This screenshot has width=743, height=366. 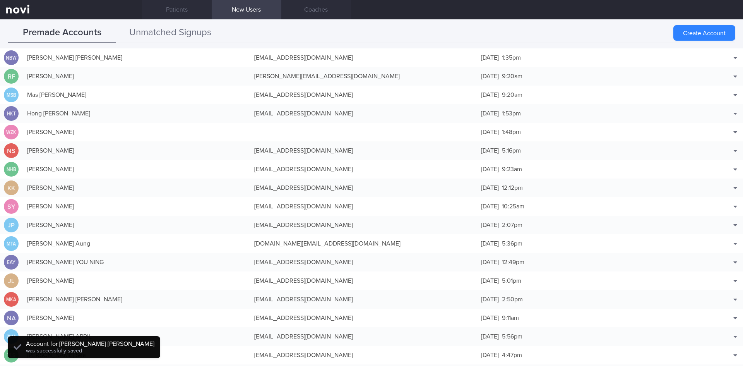 I want to click on span: 5:16pm, so click(x=511, y=150).